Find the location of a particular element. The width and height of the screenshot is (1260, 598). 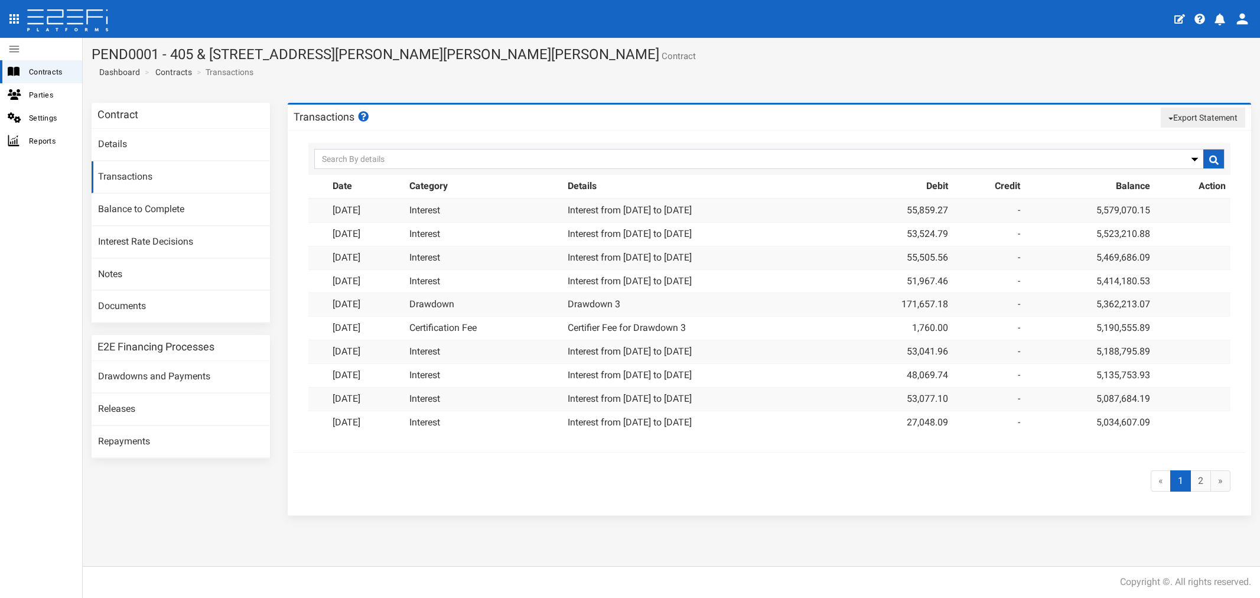

a: Repayments is located at coordinates (181, 442).